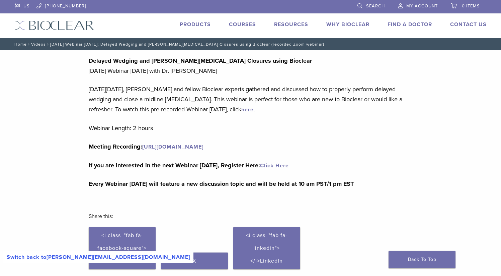 The image size is (501, 276). What do you see at coordinates (251, 216) in the screenshot?
I see `h3: Share this:` at bounding box center [251, 216].